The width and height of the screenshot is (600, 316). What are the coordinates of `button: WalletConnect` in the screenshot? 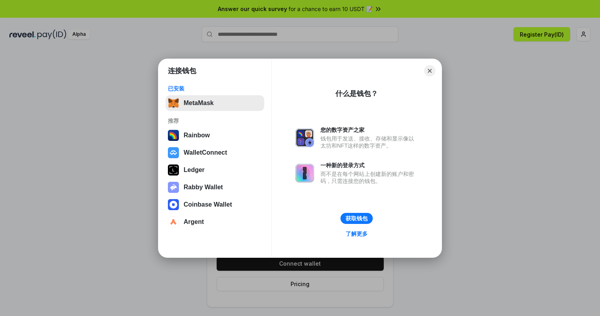 It's located at (215, 153).